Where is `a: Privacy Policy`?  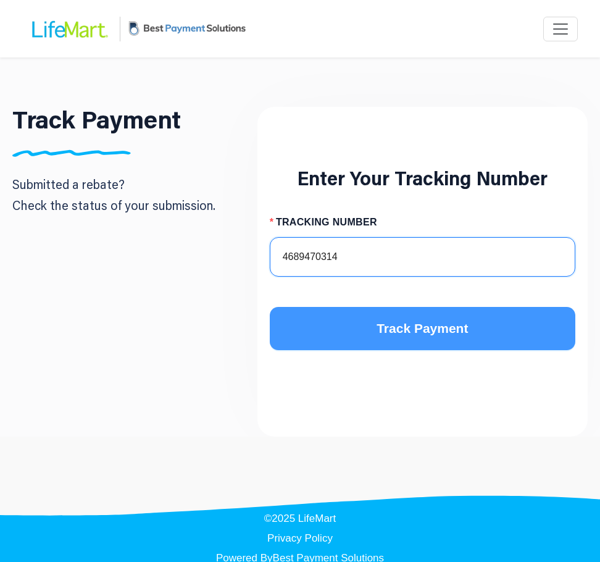
a: Privacy Policy is located at coordinates (300, 538).